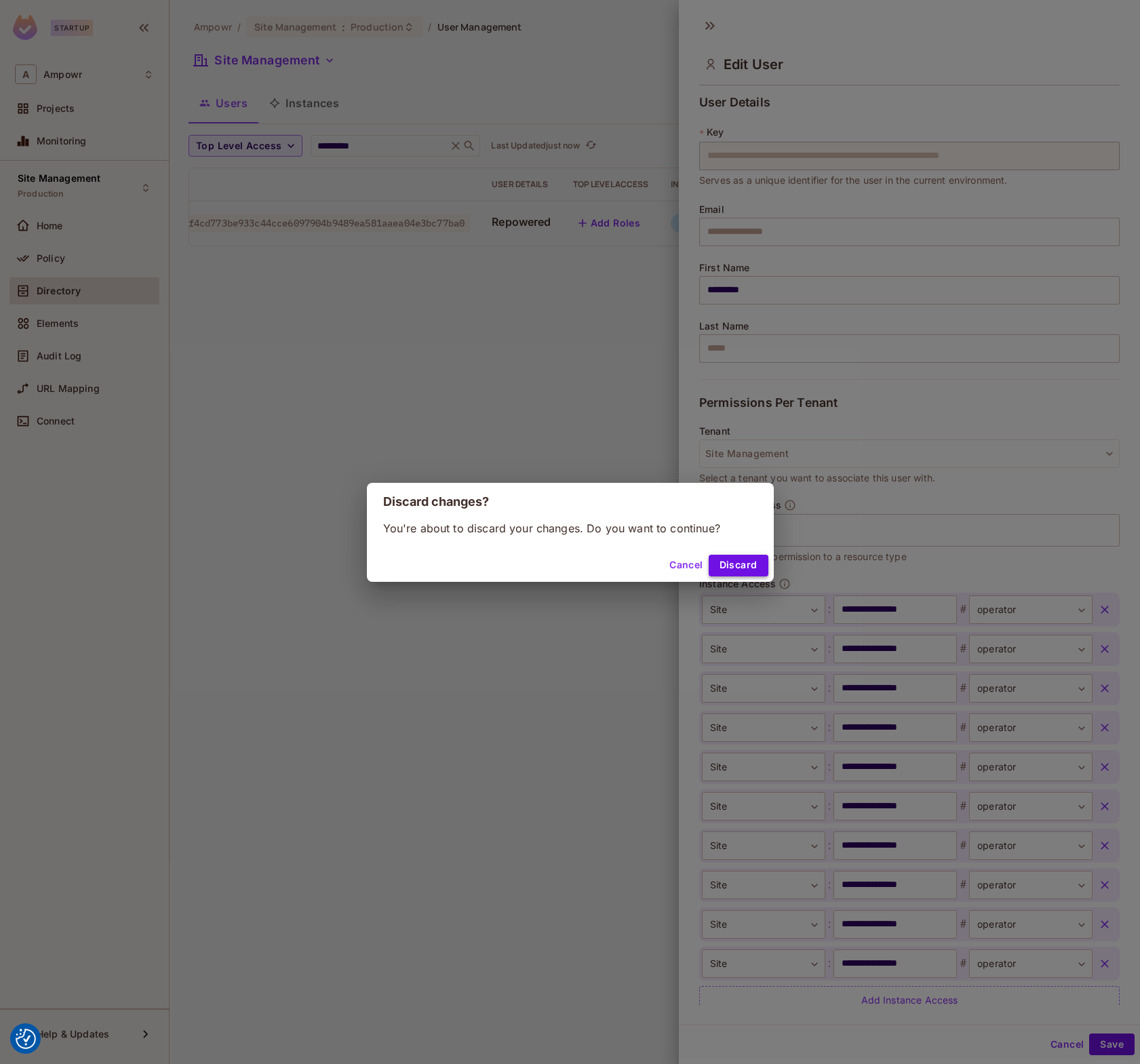  I want to click on button: Cancel, so click(686, 565).